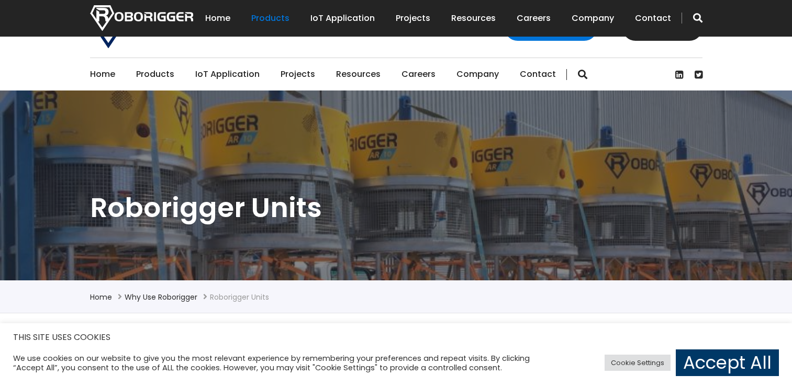  I want to click on a: Cookie Settings, so click(638, 363).